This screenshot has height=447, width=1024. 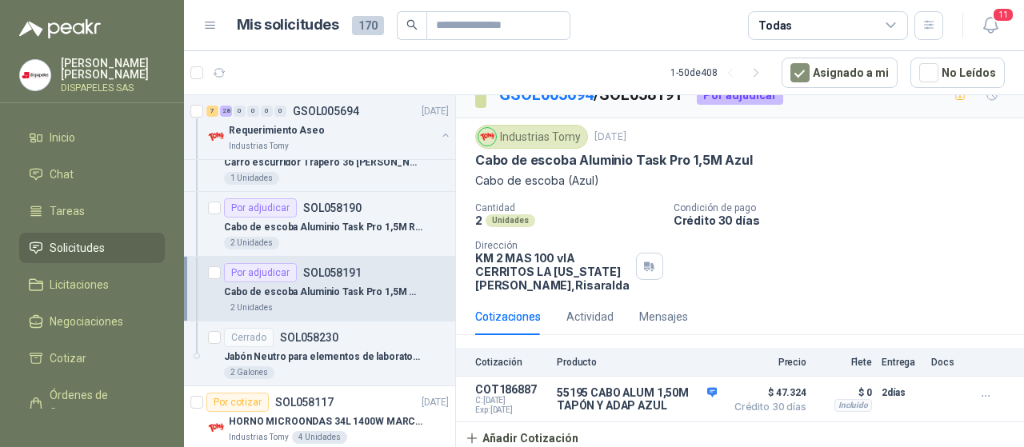 I want to click on p: Cabo de escoba Aluminio Task Pro 1,5M Rojo, so click(x=323, y=227).